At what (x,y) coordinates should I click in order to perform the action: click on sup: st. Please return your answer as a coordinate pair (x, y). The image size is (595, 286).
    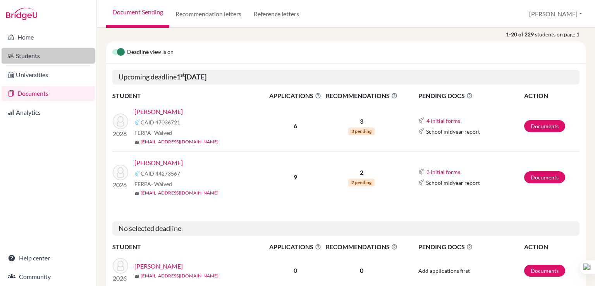
    Looking at the image, I should click on (182, 75).